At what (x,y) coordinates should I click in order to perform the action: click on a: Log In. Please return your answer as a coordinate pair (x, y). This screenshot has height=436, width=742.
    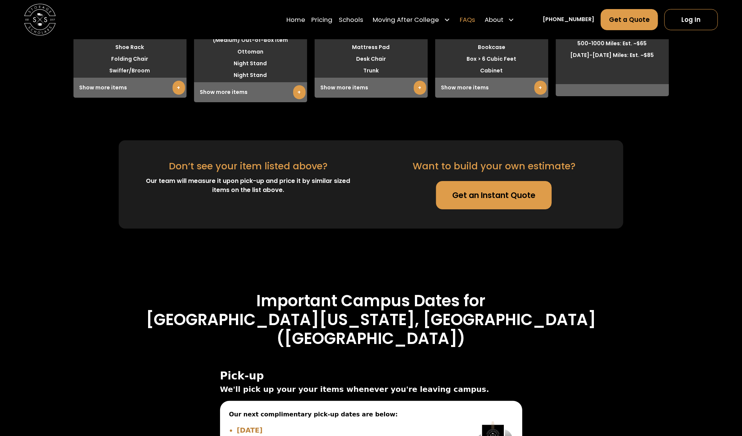
    Looking at the image, I should click on (691, 20).